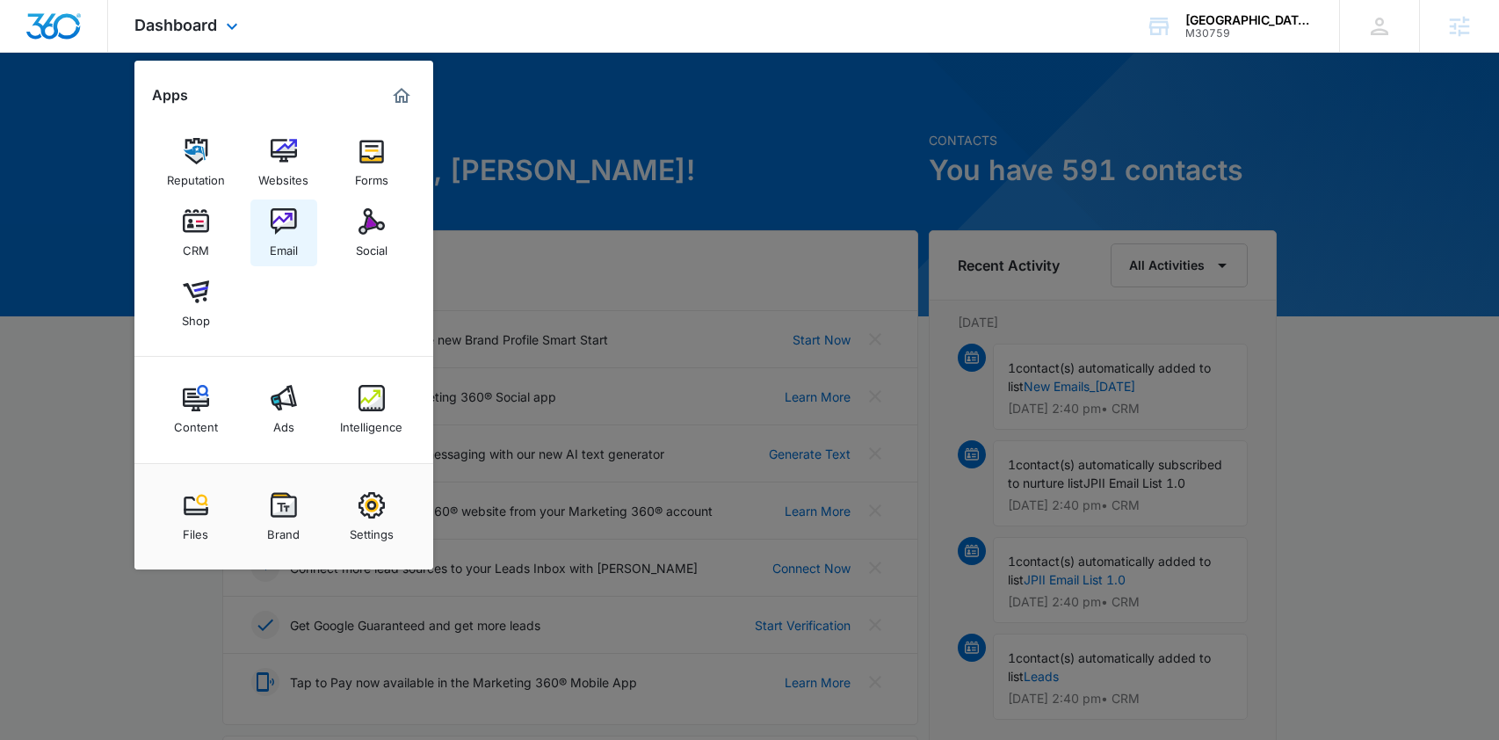  I want to click on div: Brand, so click(283, 530).